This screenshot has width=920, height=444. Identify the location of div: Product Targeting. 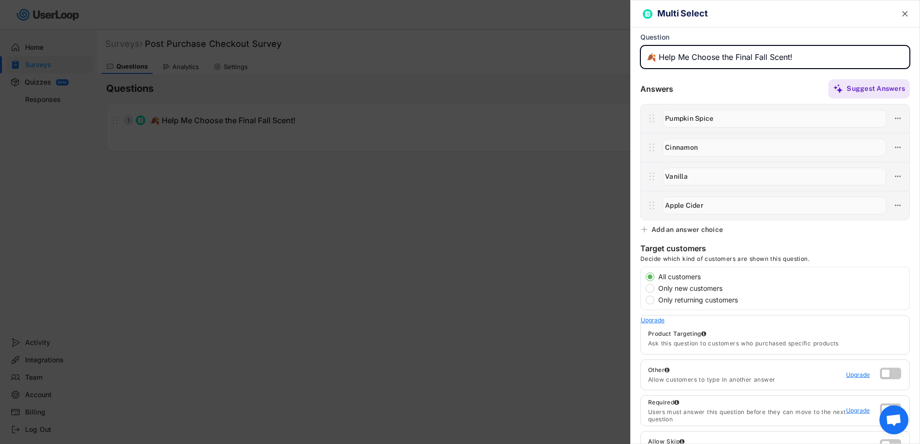
(779, 334).